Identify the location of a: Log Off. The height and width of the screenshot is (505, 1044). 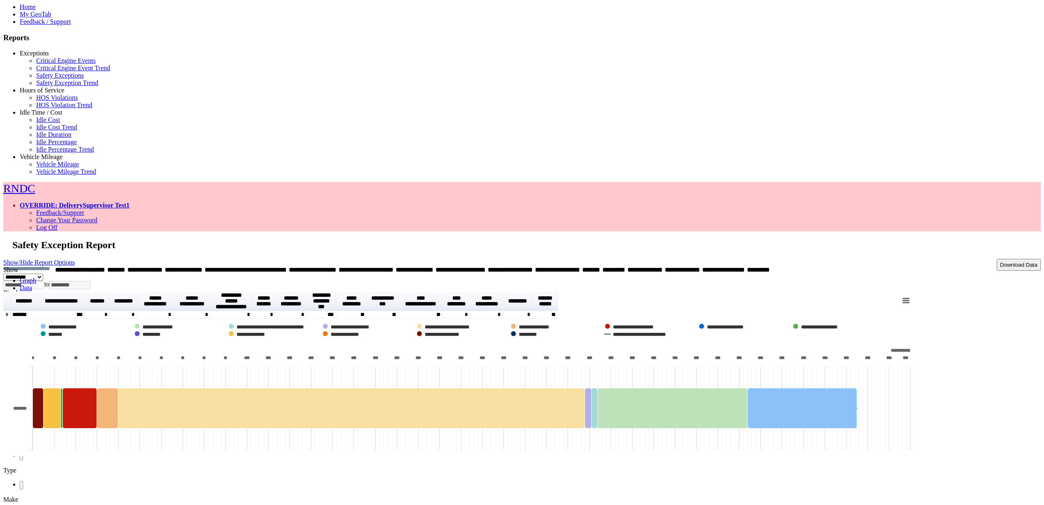
(47, 227).